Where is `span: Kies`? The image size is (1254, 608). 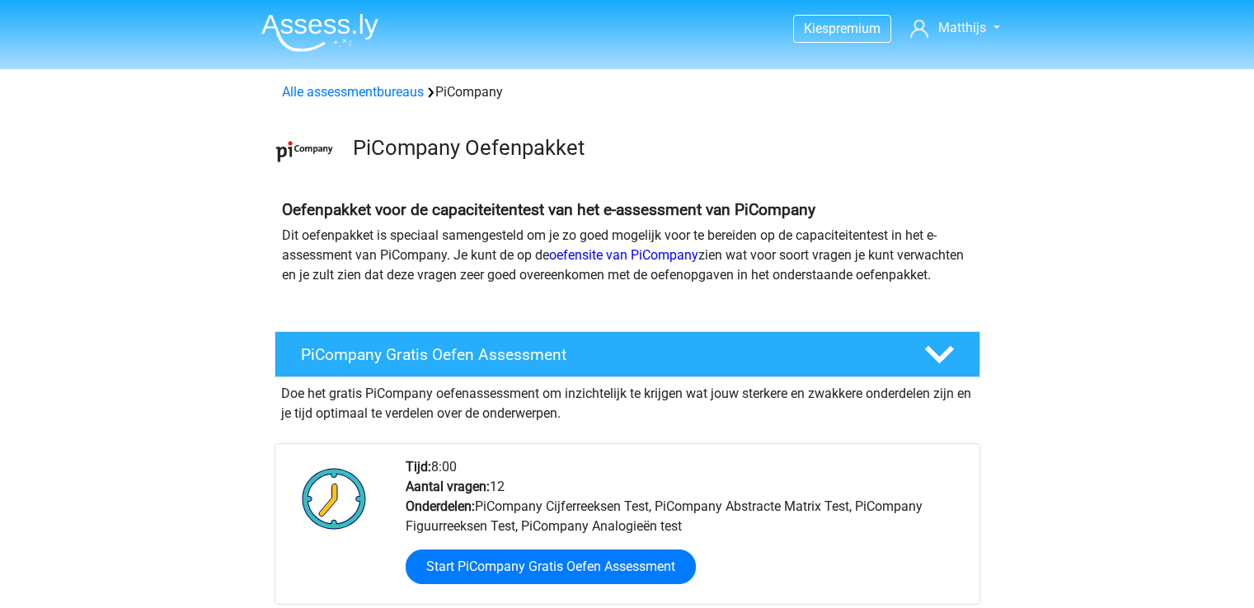
span: Kies is located at coordinates (816, 28).